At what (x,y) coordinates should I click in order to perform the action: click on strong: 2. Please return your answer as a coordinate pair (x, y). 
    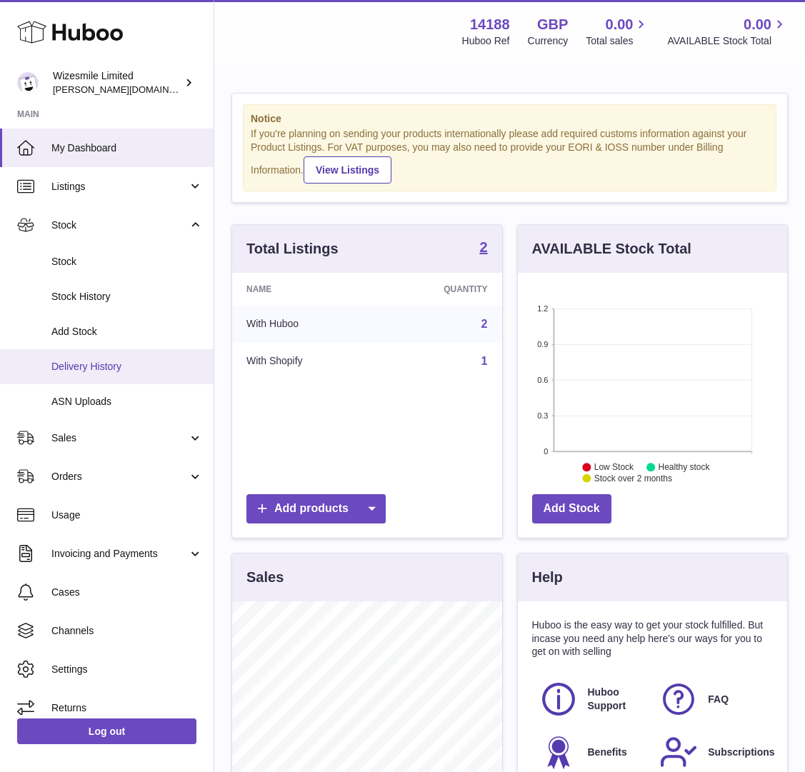
    Looking at the image, I should click on (483, 247).